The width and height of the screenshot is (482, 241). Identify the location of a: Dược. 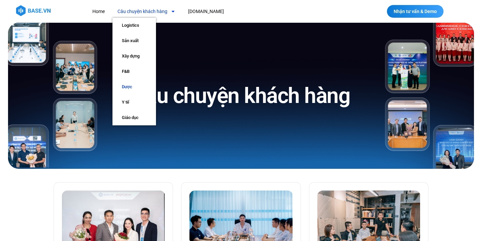
(134, 87).